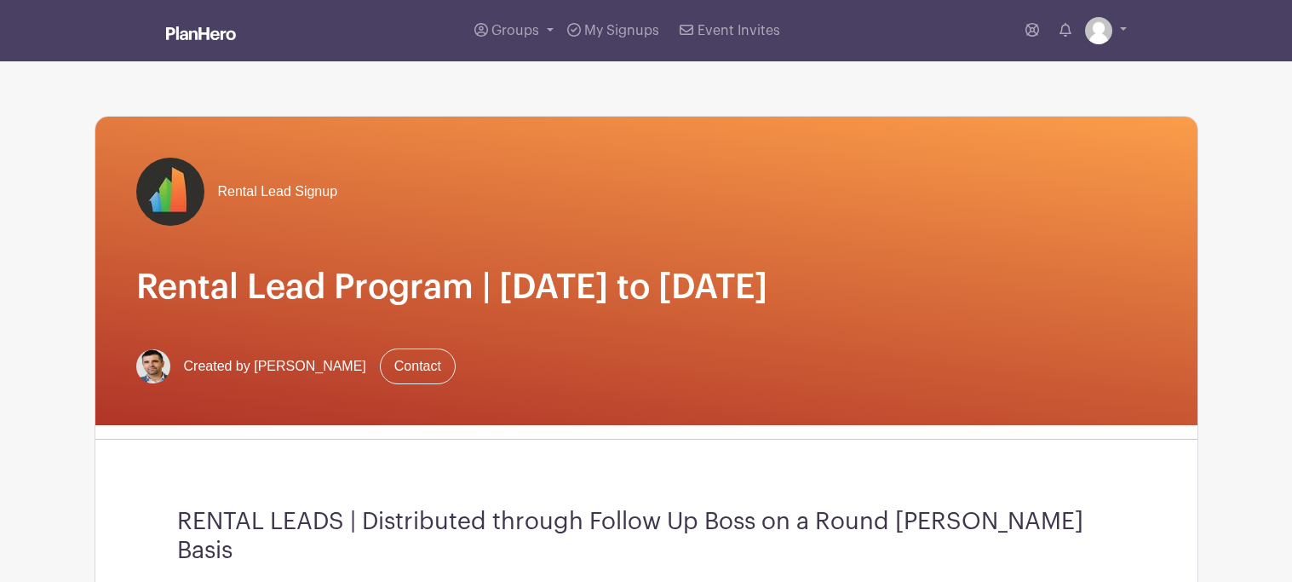  Describe the element at coordinates (170, 192) in the screenshot. I see `img: fulton-grace-logo.jpeg` at that location.